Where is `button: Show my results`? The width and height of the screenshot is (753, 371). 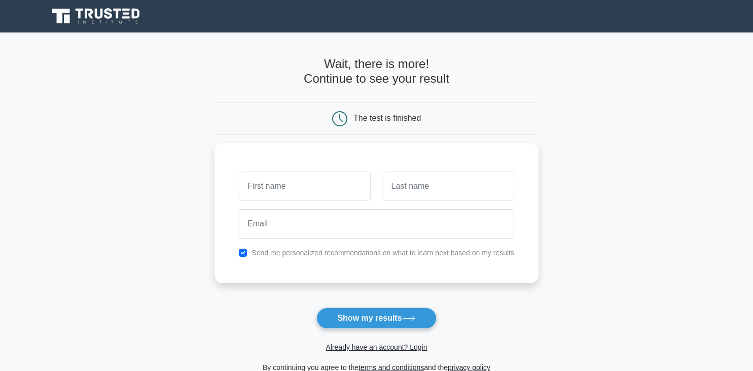 button: Show my results is located at coordinates (376, 318).